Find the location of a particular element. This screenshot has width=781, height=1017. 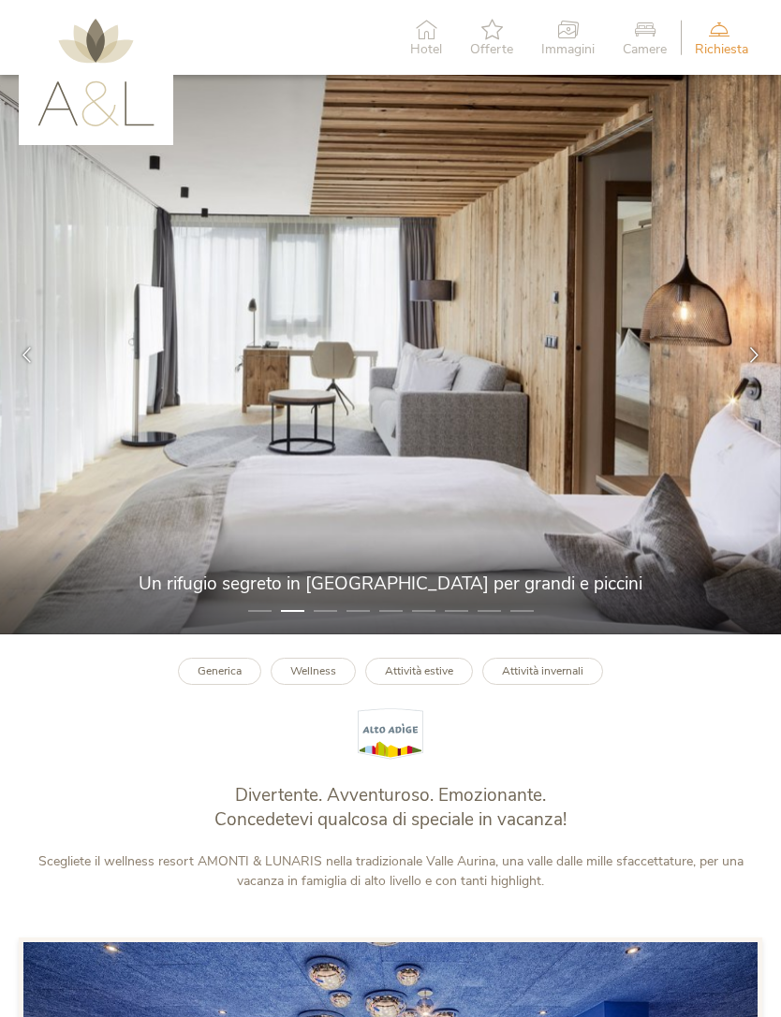

img: Alto Adige is located at coordinates (390, 734).